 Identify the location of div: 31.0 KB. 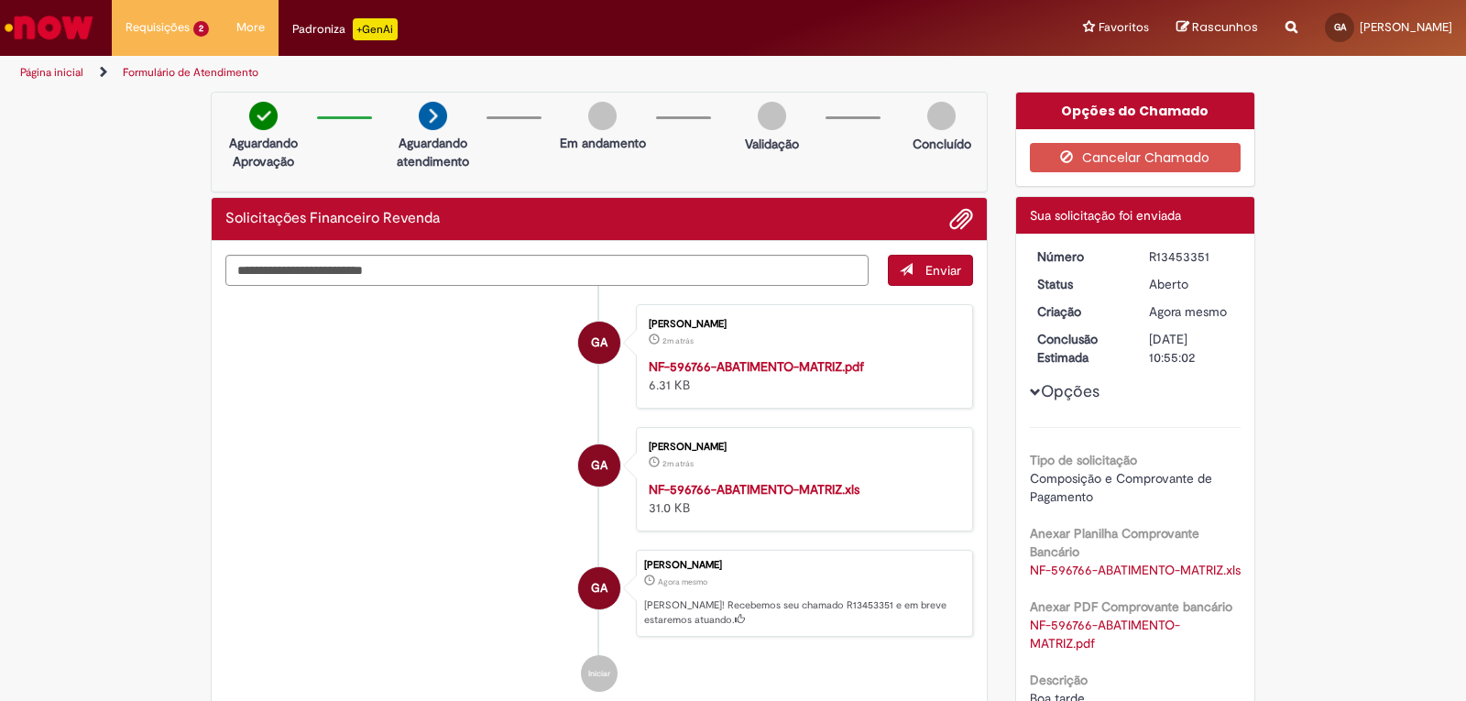
(801, 499).